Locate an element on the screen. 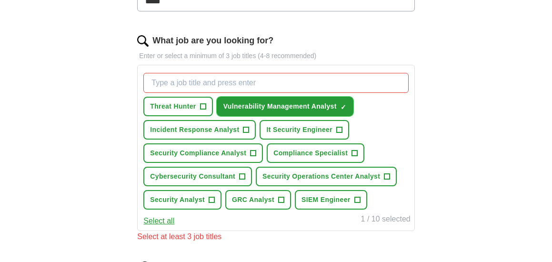 The width and height of the screenshot is (552, 262). p: Enter or select a minimum of 3 job titles (4-8 recommended) is located at coordinates (276, 56).